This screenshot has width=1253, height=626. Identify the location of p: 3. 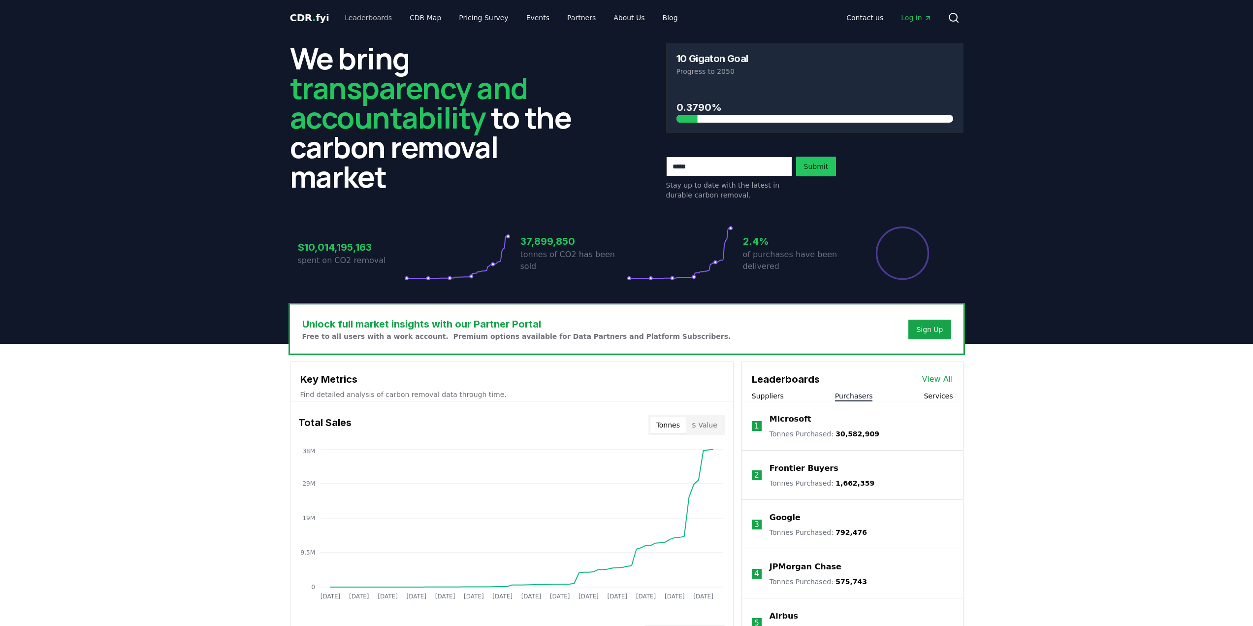
(756, 524).